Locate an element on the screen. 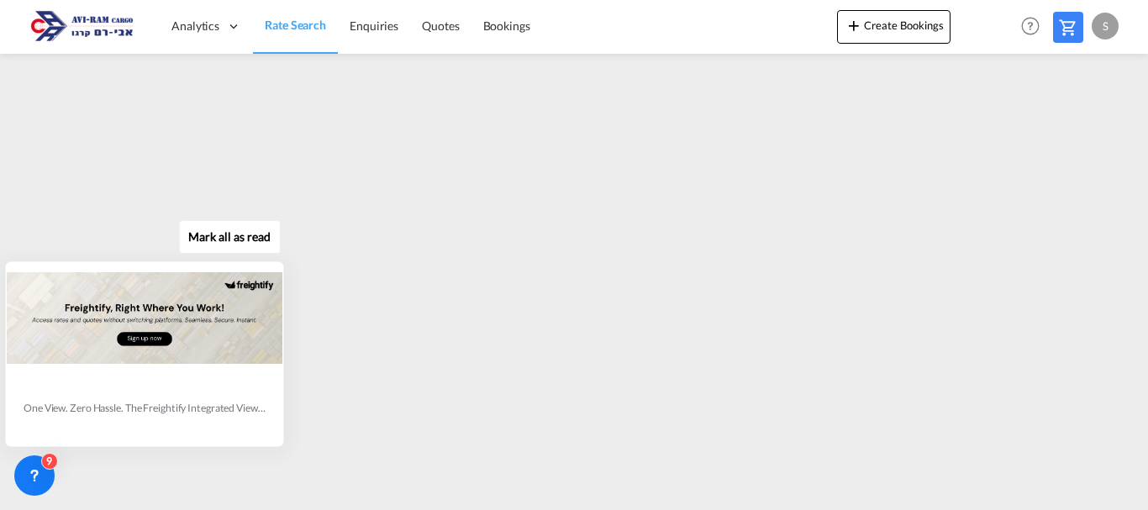  span: Quotes is located at coordinates (440, 25).